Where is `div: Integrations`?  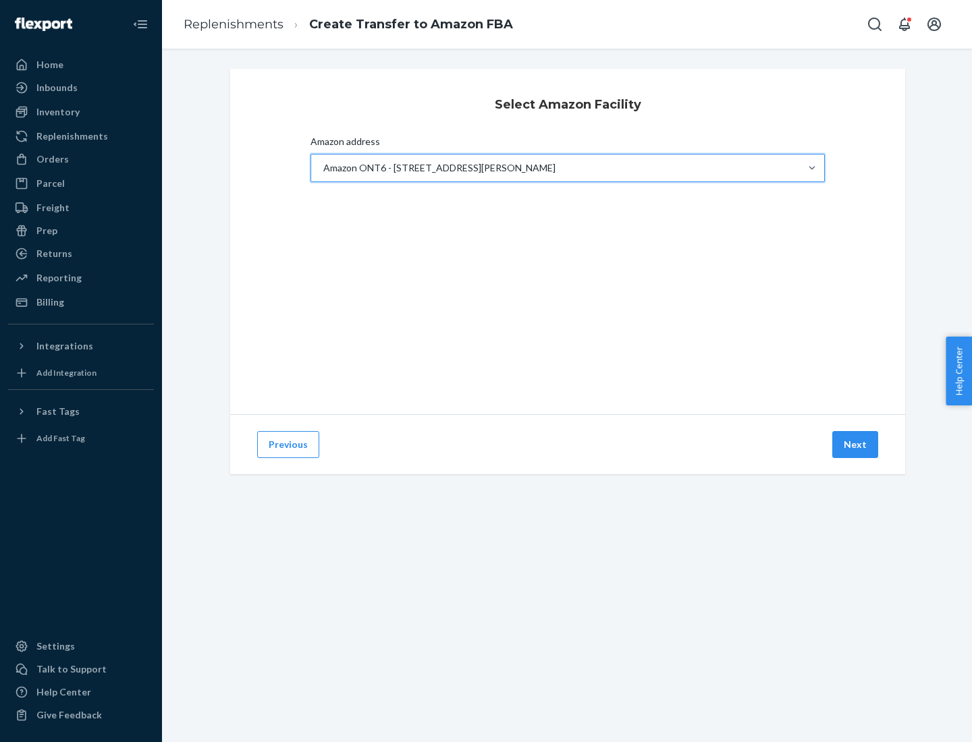 div: Integrations is located at coordinates (65, 346).